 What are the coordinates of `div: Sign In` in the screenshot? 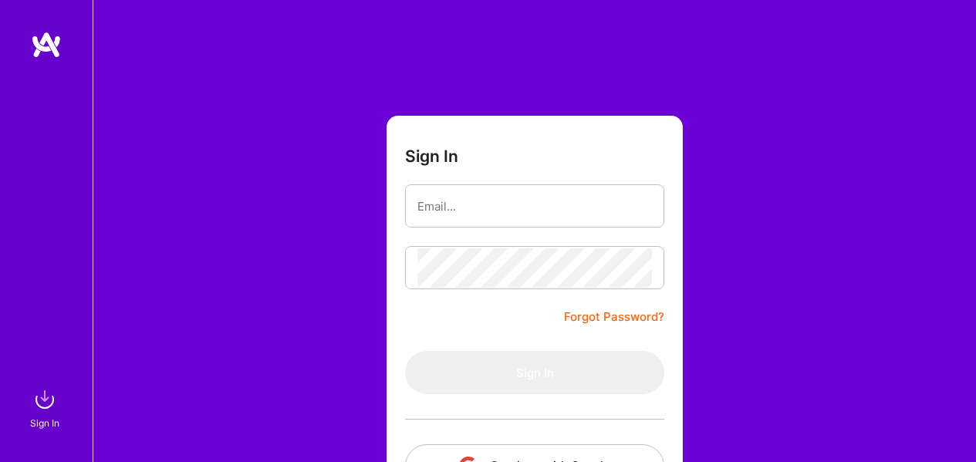 It's located at (45, 423).